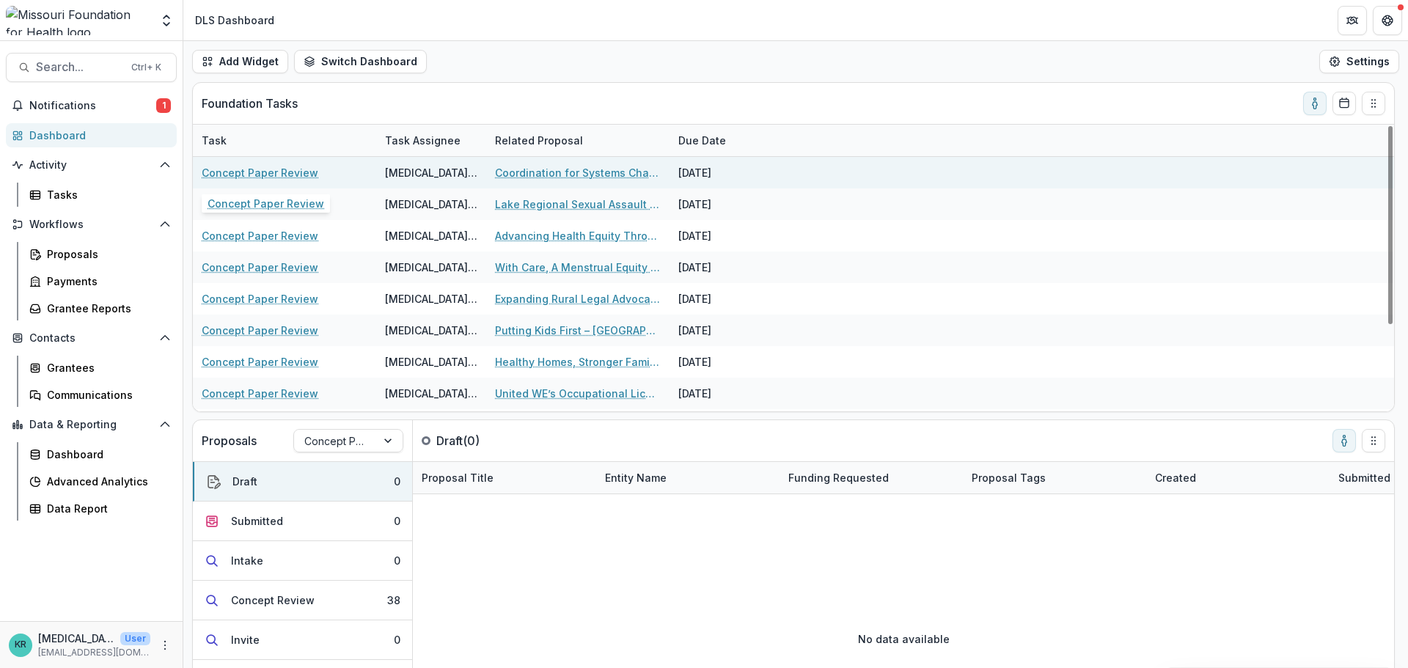 The width and height of the screenshot is (1408, 668). I want to click on p: Proposals, so click(229, 441).